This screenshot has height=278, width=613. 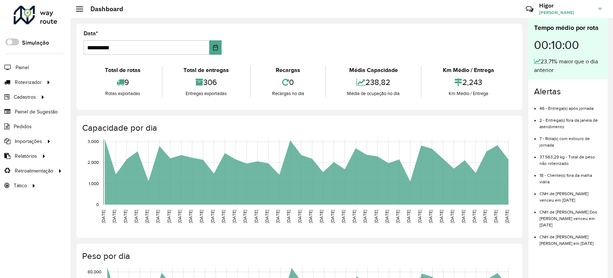 I want to click on a: Contato Rápido, so click(x=529, y=9).